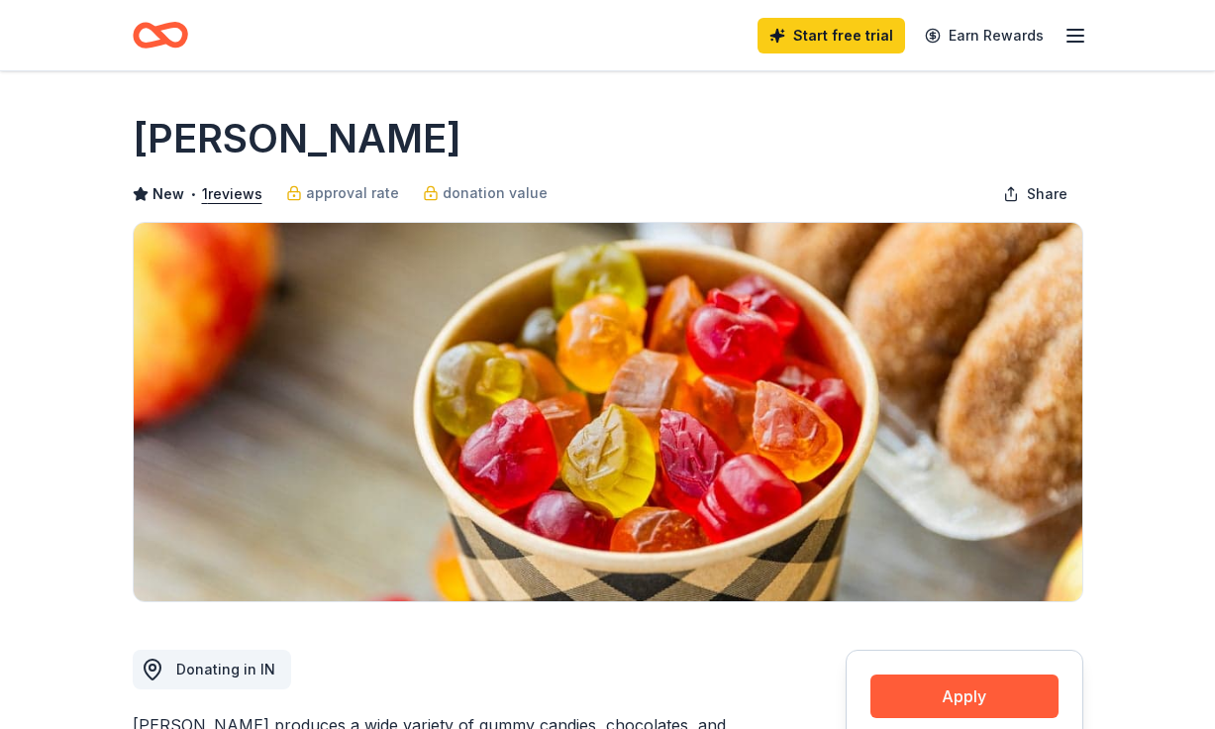 The image size is (1215, 729). Describe the element at coordinates (495, 193) in the screenshot. I see `span: donation value` at that location.